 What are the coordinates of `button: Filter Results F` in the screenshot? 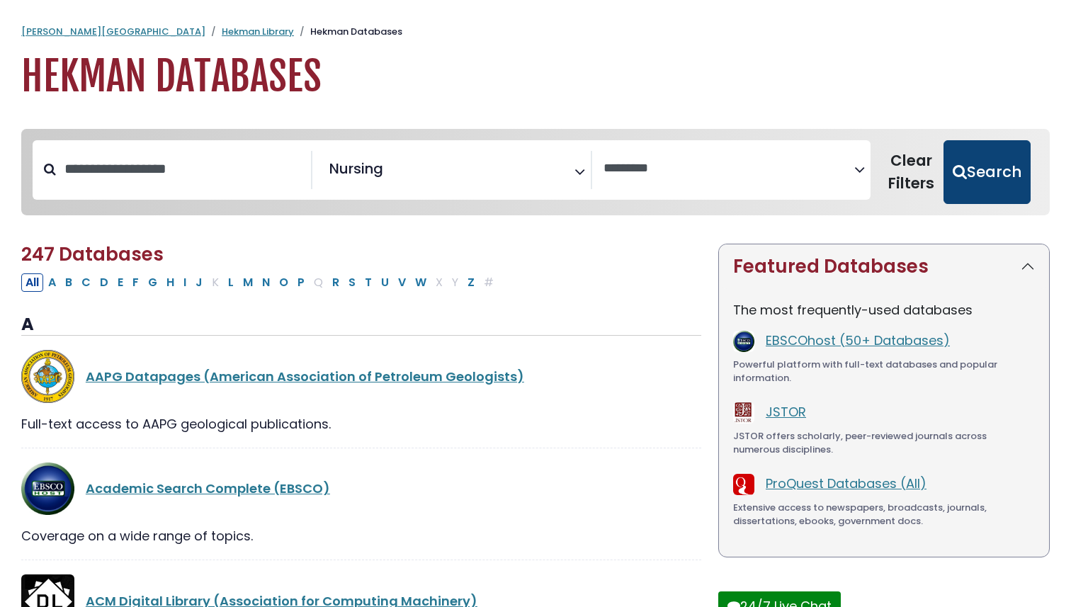 It's located at (135, 283).